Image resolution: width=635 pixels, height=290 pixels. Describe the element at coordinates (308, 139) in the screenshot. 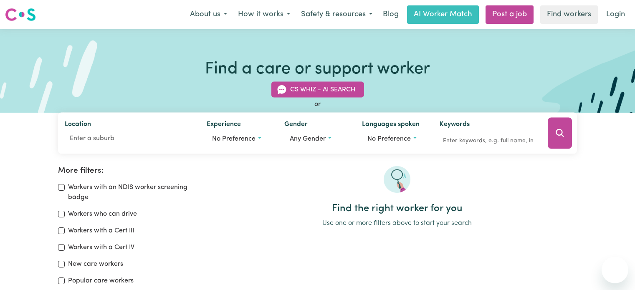

I see `span: Any gender` at that location.